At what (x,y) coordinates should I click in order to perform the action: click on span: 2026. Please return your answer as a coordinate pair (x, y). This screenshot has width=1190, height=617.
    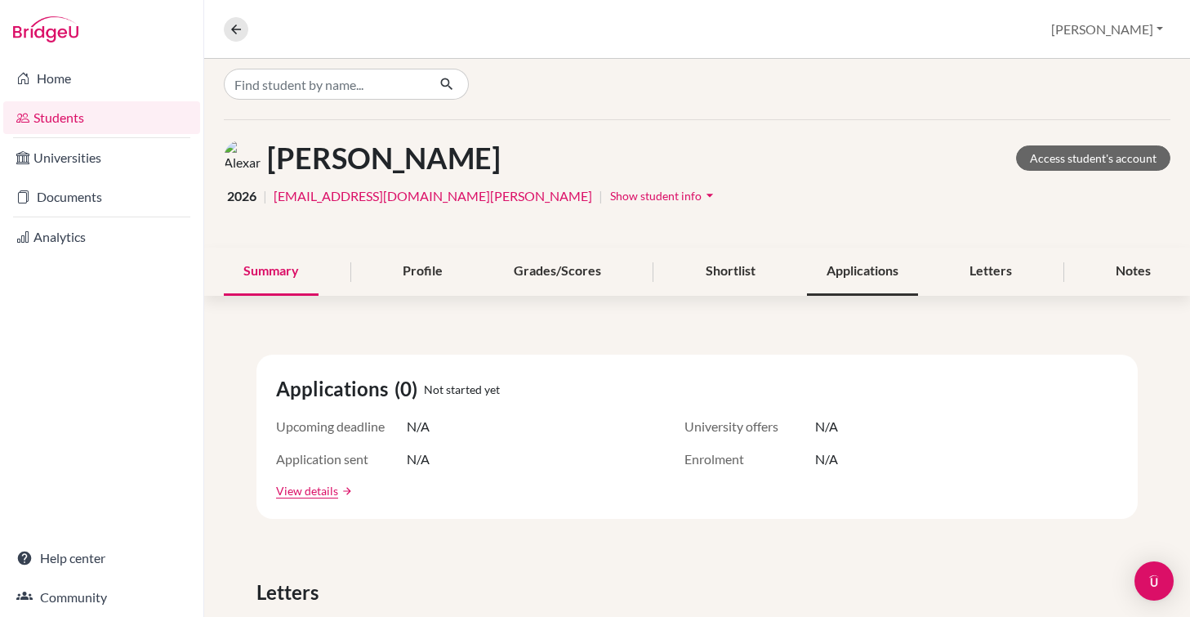
    Looking at the image, I should click on (242, 196).